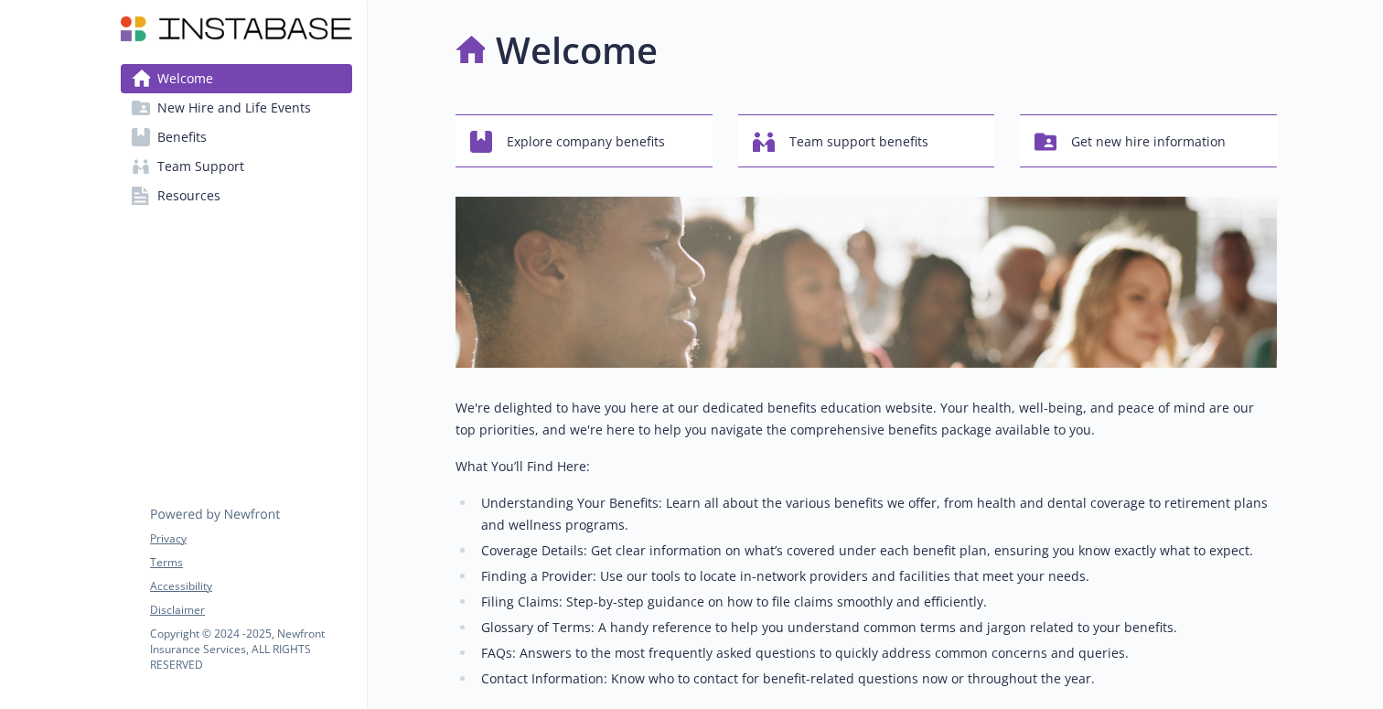 Image resolution: width=1383 pixels, height=709 pixels. Describe the element at coordinates (251, 562) in the screenshot. I see `a: Terms` at that location.